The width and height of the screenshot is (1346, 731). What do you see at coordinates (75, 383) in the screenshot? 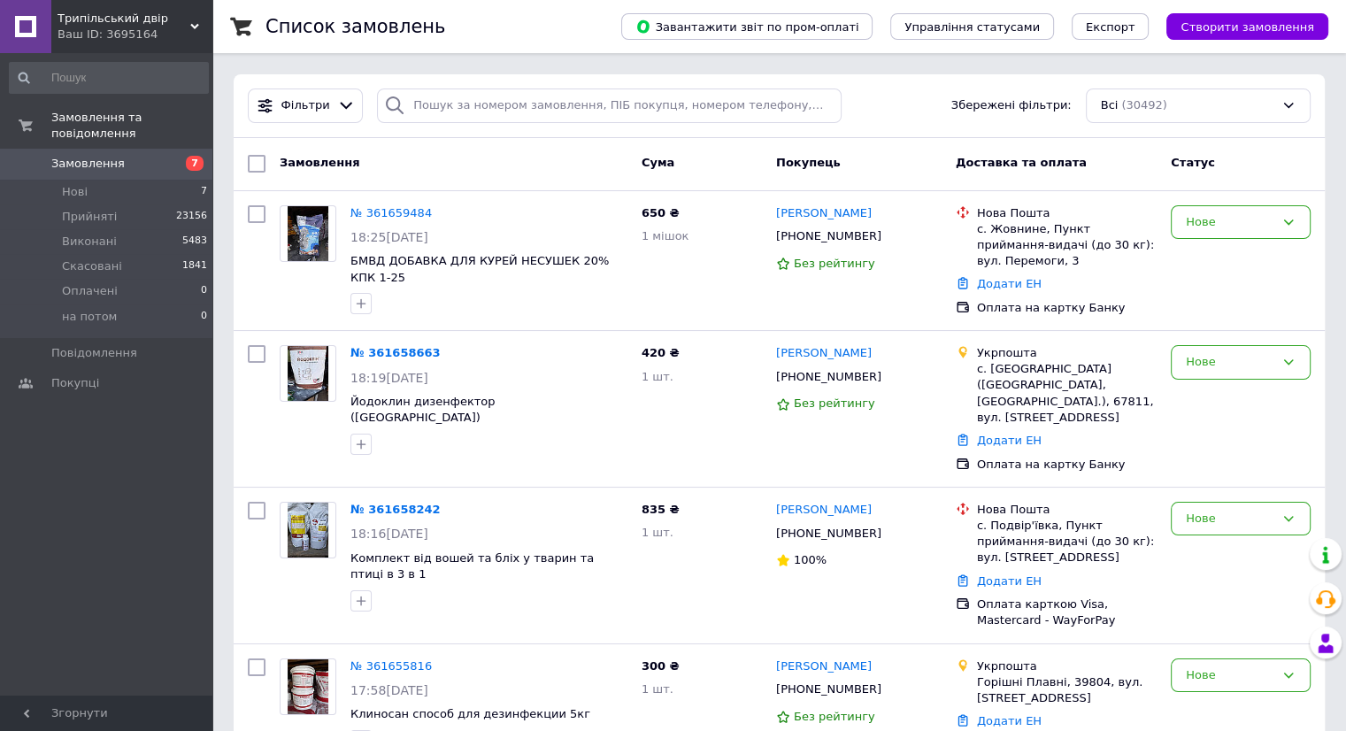
I see `span: Покупці` at bounding box center [75, 383].